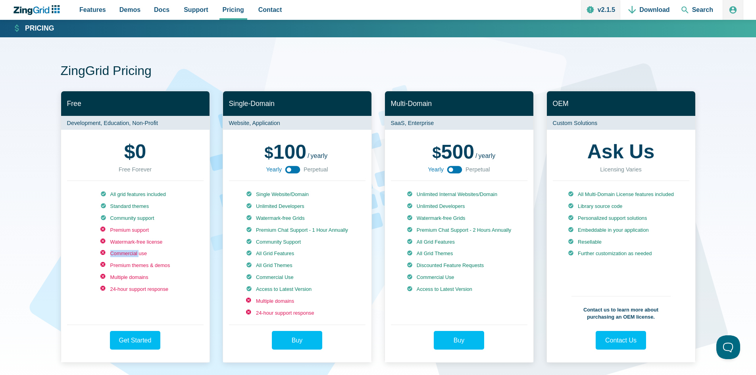 The height and width of the screenshot is (375, 756). Describe the element at coordinates (621, 169) in the screenshot. I see `div: Licensing Varies` at that location.